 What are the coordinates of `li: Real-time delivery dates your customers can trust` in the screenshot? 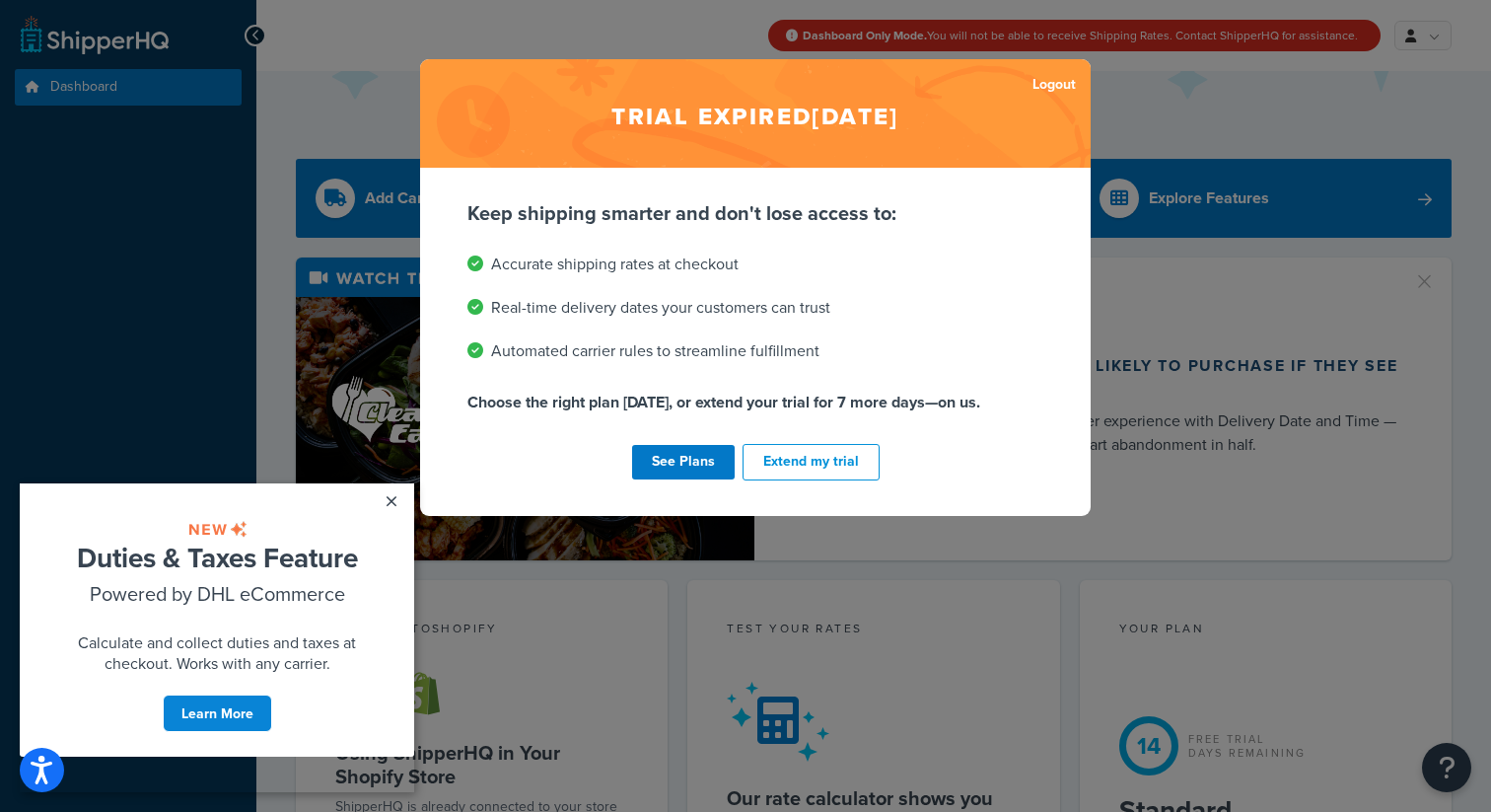 It's located at (756, 308).